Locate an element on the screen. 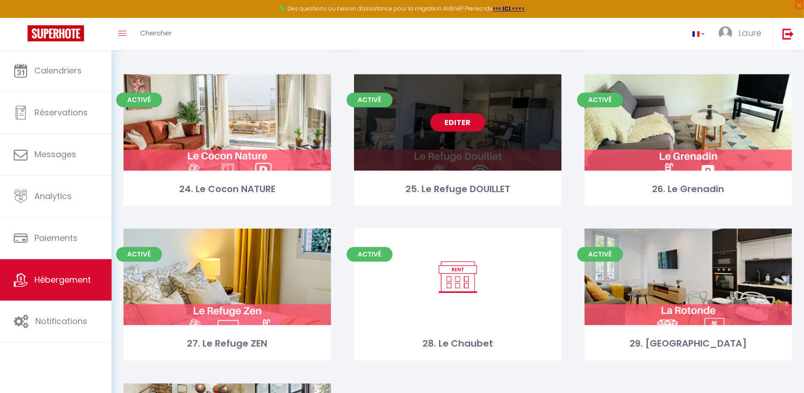  div: 27. Le Refuge ZEN is located at coordinates (227, 343).